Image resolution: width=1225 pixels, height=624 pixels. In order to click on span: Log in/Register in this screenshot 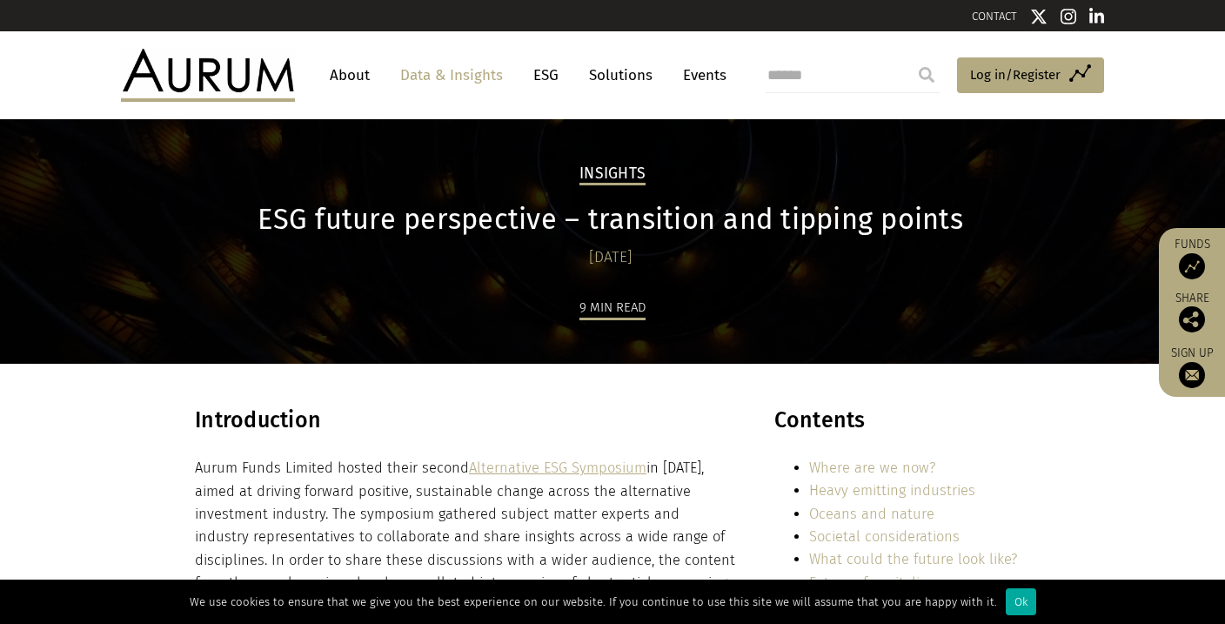, I will do `click(1016, 75)`.